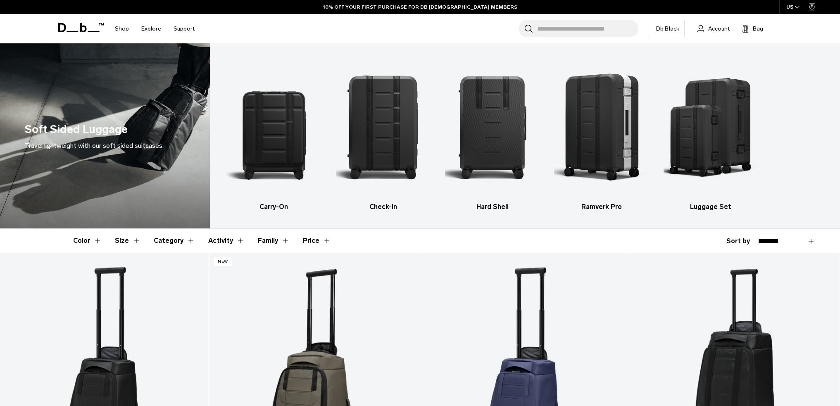 This screenshot has width=840, height=406. I want to click on a: Db Black, so click(668, 29).